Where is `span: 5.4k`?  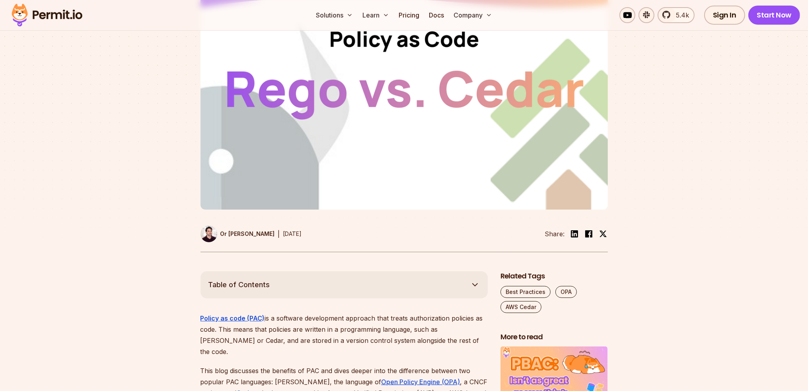
span: 5.4k is located at coordinates (680, 15).